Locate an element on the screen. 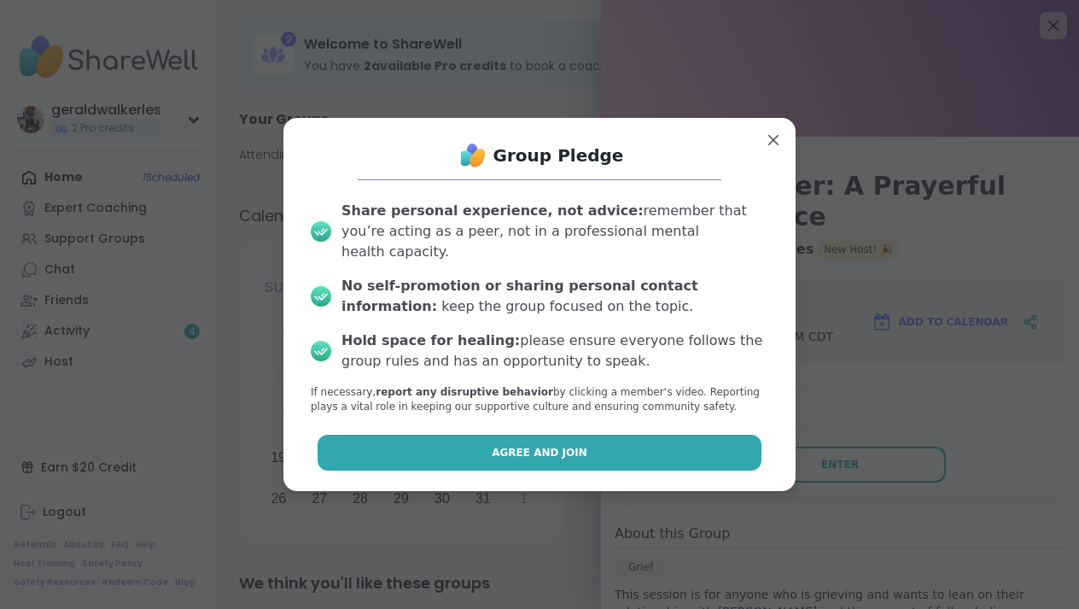 This screenshot has width=1079, height=609. div: please ensure everyone follows the group rules and has an opportunity to speak. is located at coordinates (555, 351).